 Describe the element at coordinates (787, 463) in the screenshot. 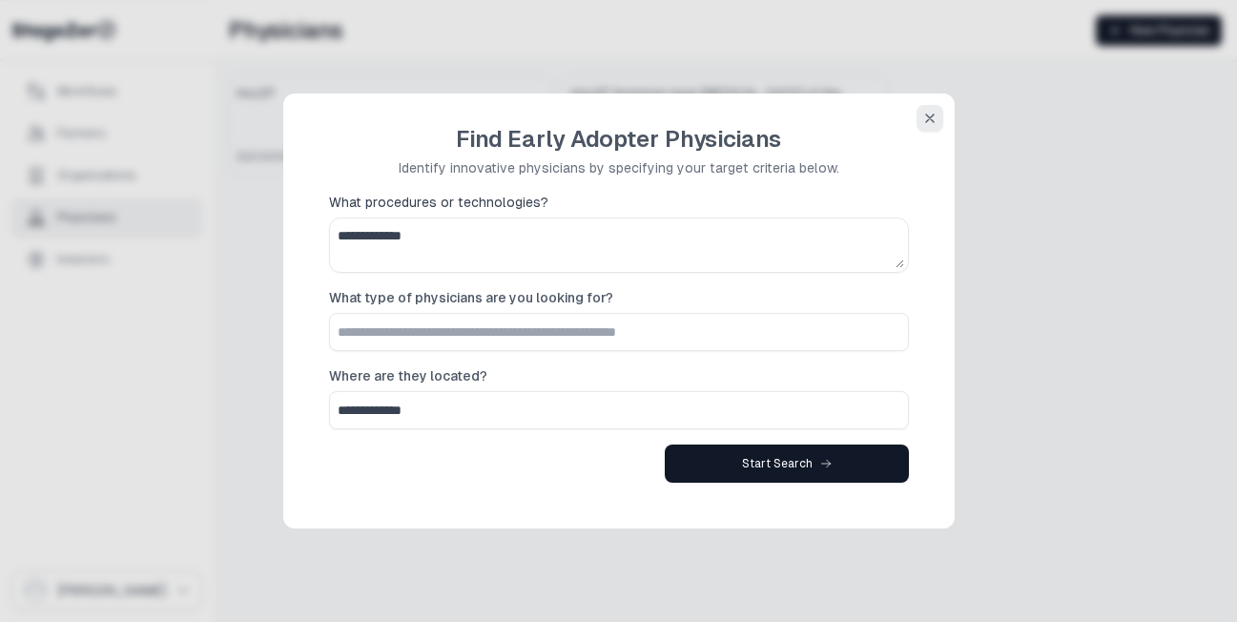

I see `div: Start Search` at that location.